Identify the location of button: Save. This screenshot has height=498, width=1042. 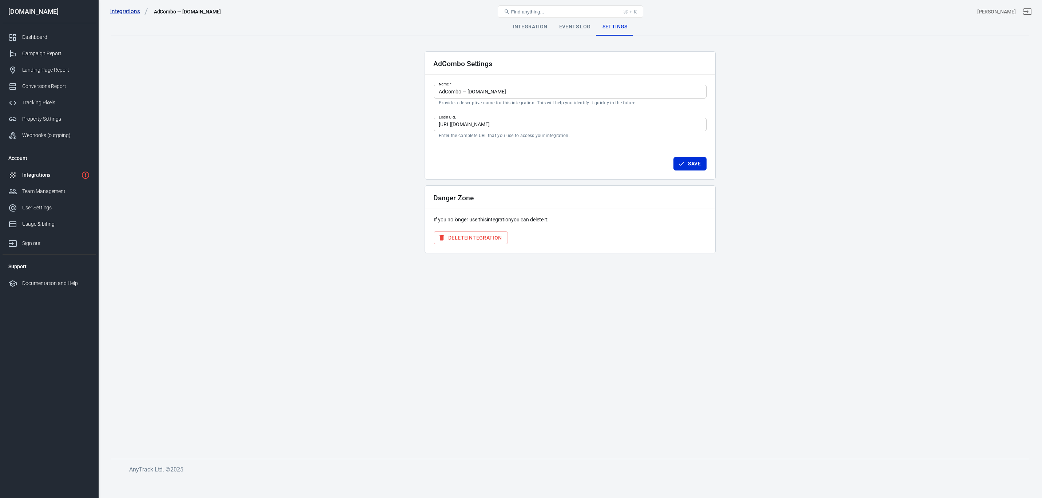
(690, 164).